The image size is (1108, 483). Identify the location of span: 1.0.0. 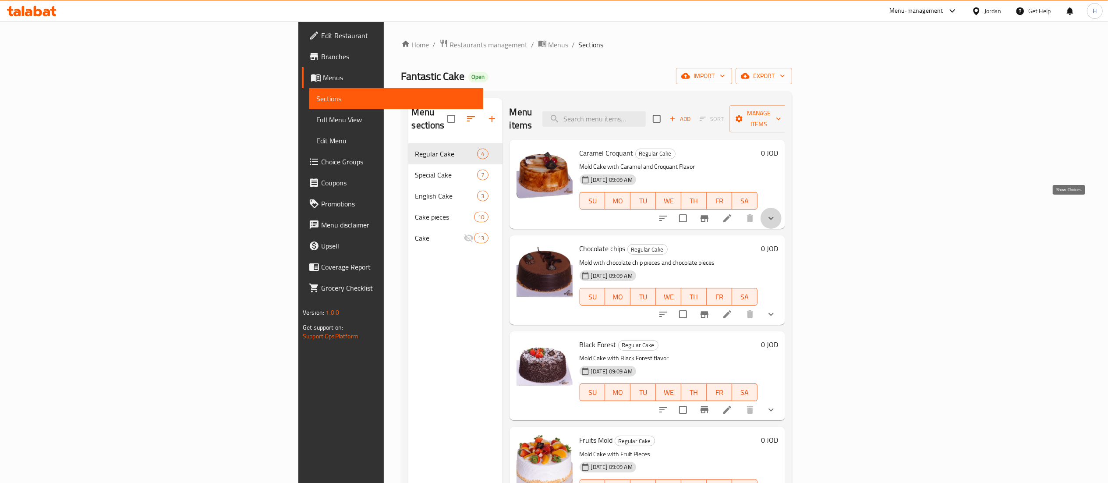
(332, 312).